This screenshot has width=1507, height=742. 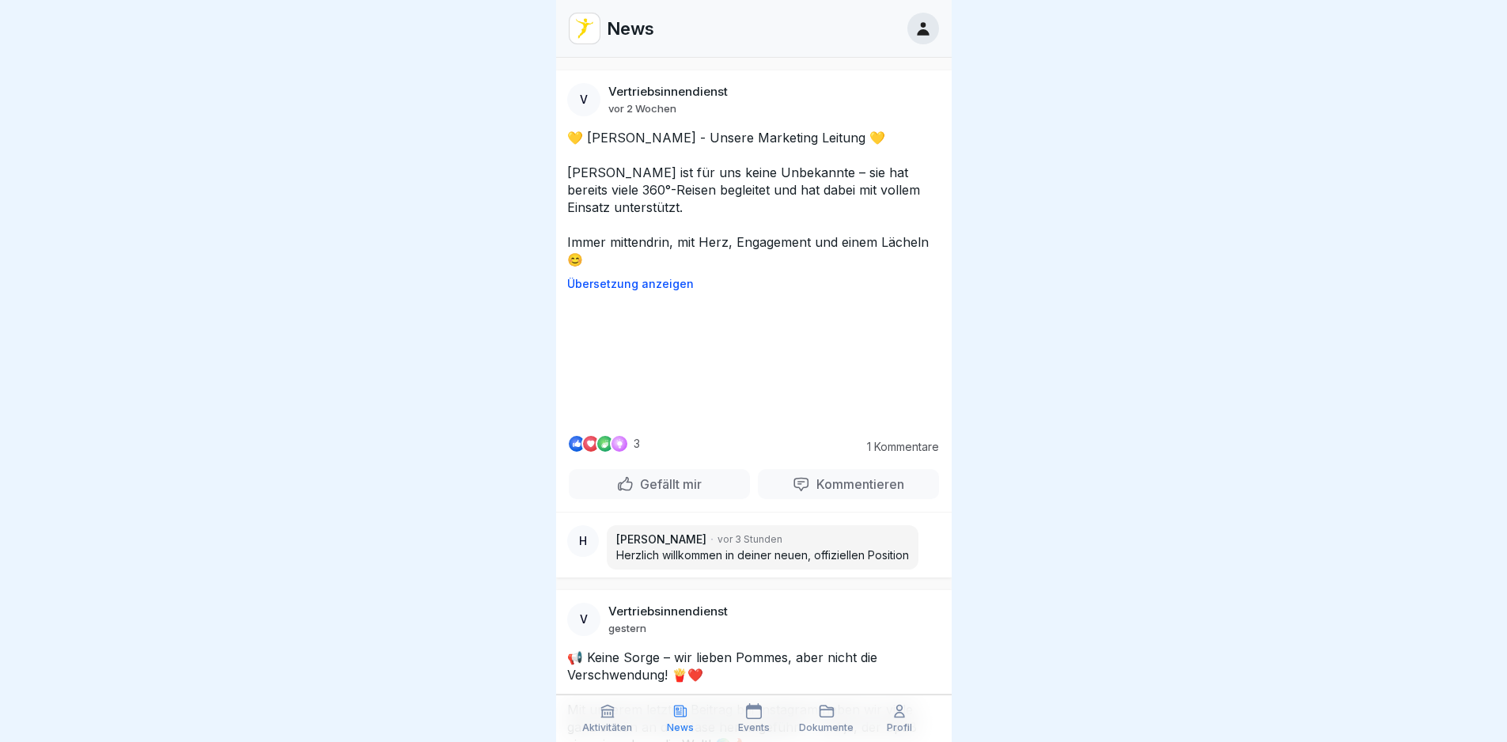 What do you see at coordinates (637, 444) in the screenshot?
I see `p: 3` at bounding box center [637, 444].